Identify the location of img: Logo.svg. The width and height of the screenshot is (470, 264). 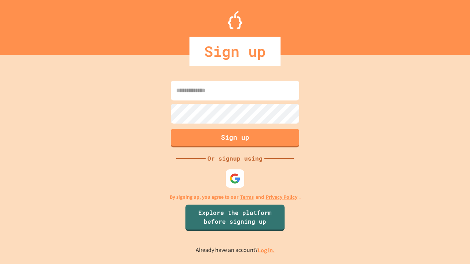
(235, 20).